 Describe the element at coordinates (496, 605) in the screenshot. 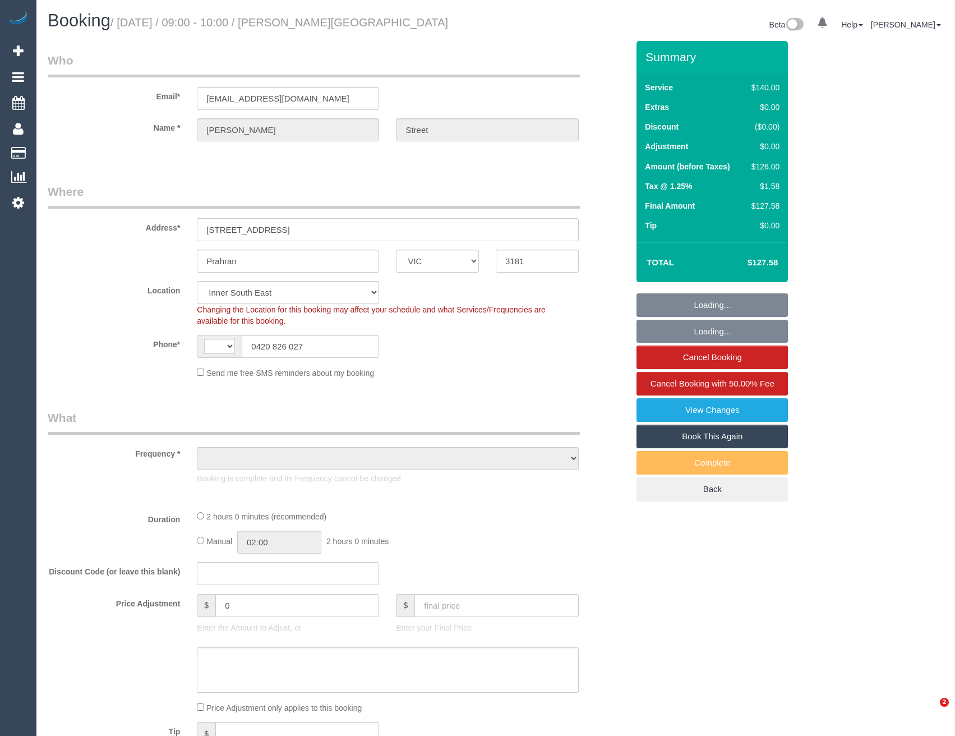

I see `input: final price` at that location.